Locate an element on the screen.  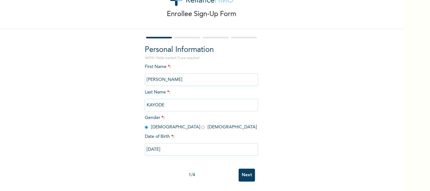
input: Enter your first name is located at coordinates (202, 80).